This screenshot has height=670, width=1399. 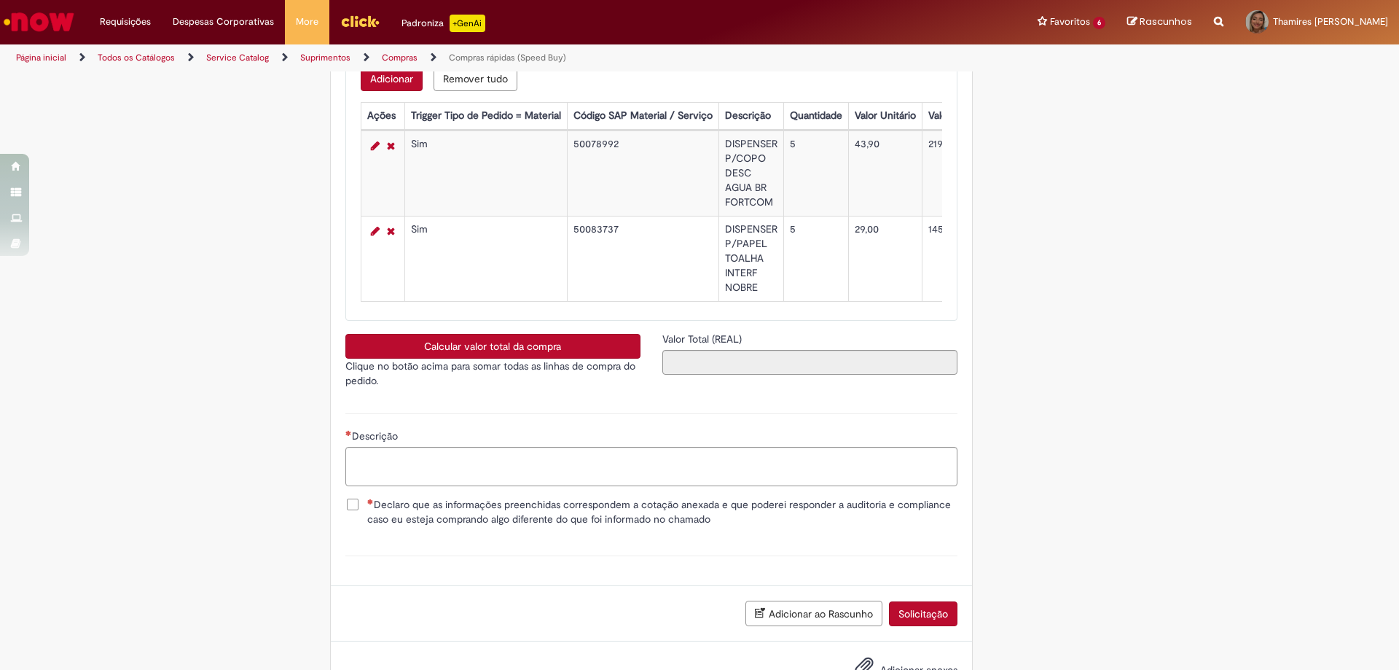 What do you see at coordinates (884, 173) in the screenshot?
I see `td: 43,90` at bounding box center [884, 173].